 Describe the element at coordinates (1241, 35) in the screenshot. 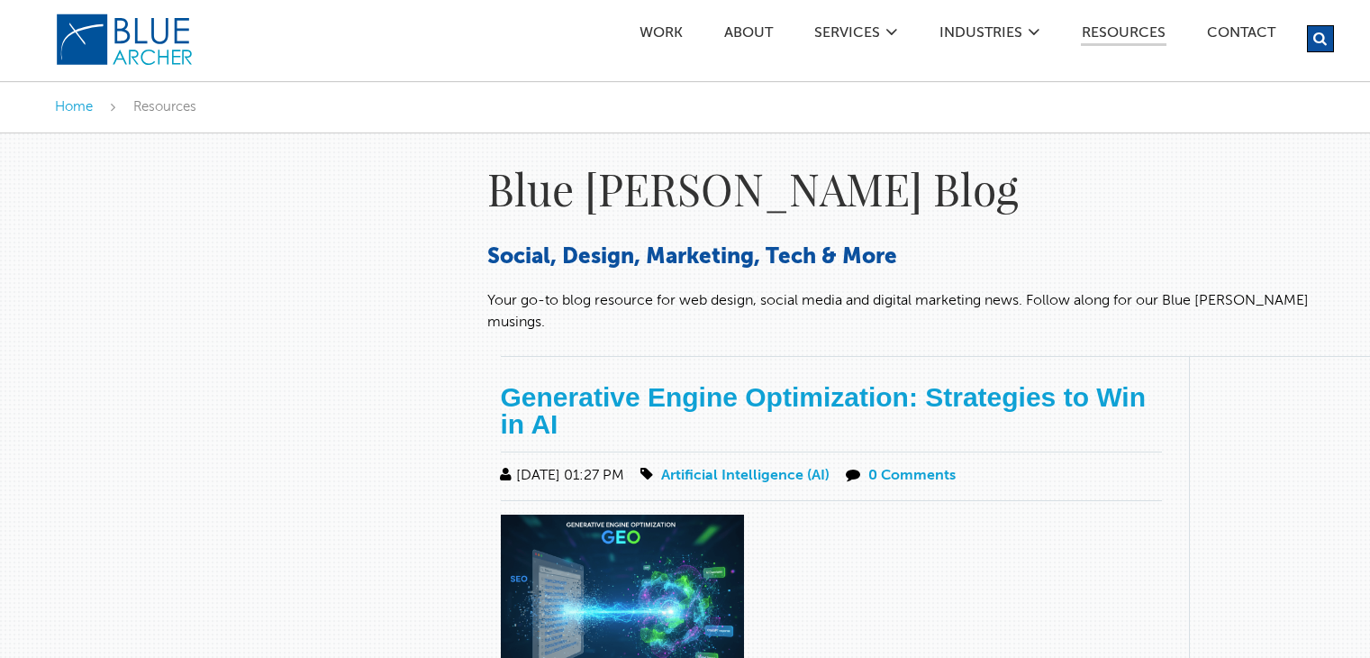

I see `a: Contact` at that location.